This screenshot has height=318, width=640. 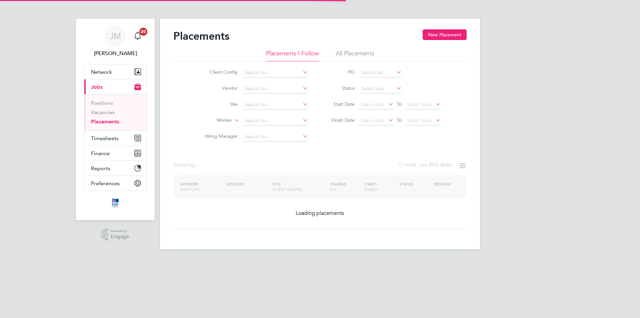 What do you see at coordinates (115, 153) in the screenshot?
I see `button: Finance` at bounding box center [115, 153].